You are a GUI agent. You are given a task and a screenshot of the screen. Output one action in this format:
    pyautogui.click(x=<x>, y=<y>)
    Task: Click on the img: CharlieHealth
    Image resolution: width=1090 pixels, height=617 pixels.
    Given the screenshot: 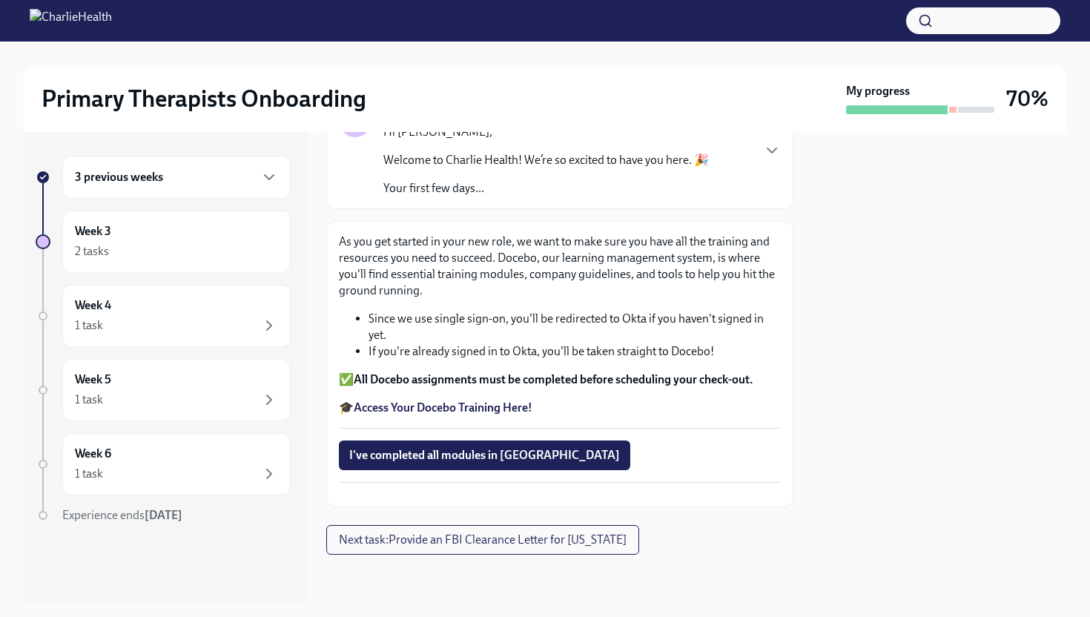 What is the action you would take?
    pyautogui.click(x=70, y=21)
    